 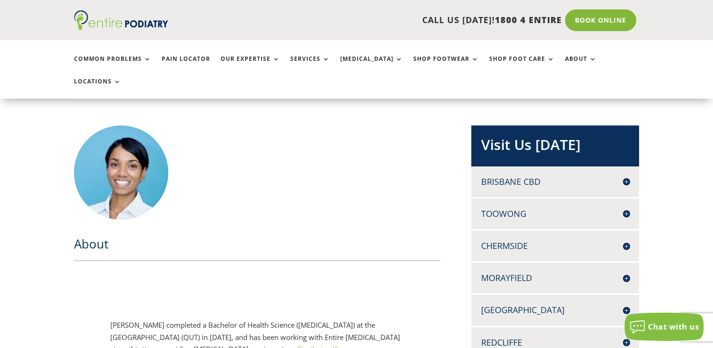 What do you see at coordinates (121, 173) in the screenshot?
I see `img: pan-` at bounding box center [121, 173].